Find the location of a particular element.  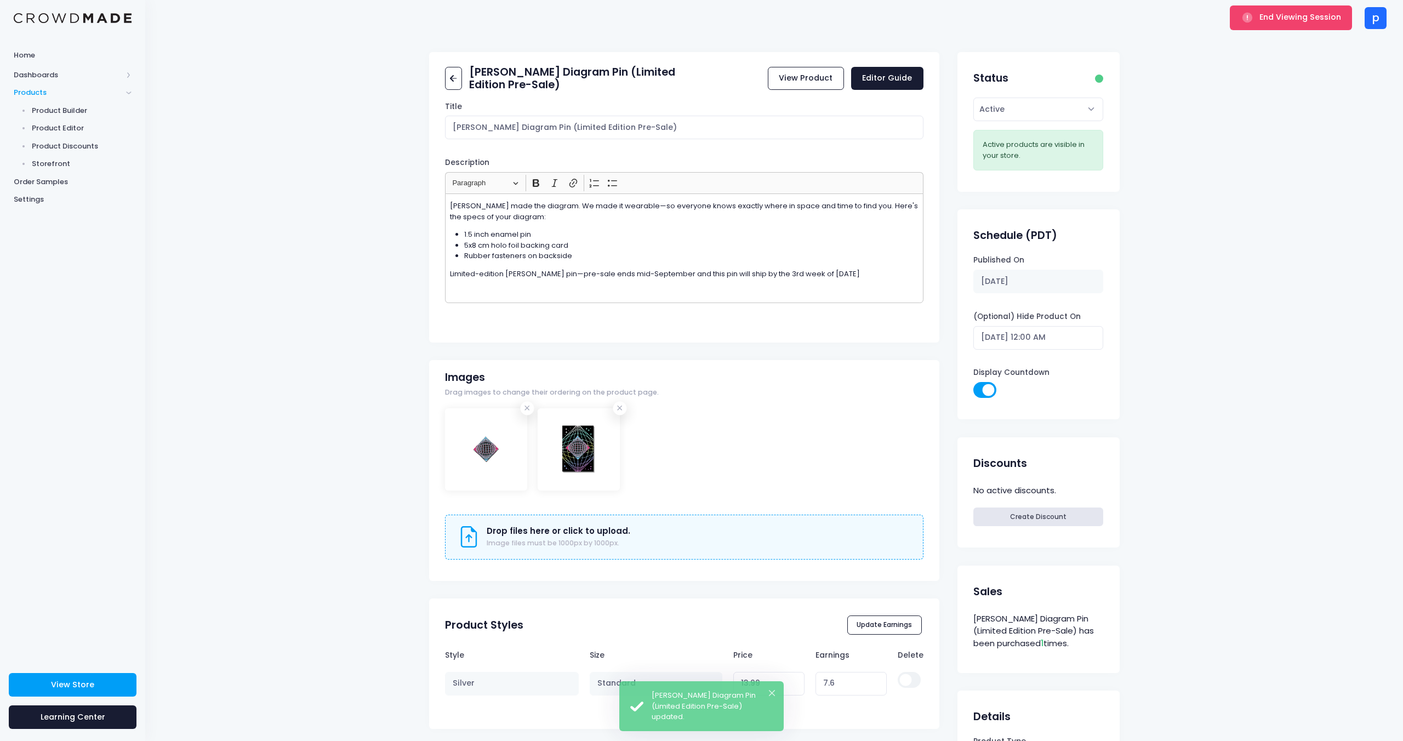

button: End Viewing Session is located at coordinates (1290, 18).